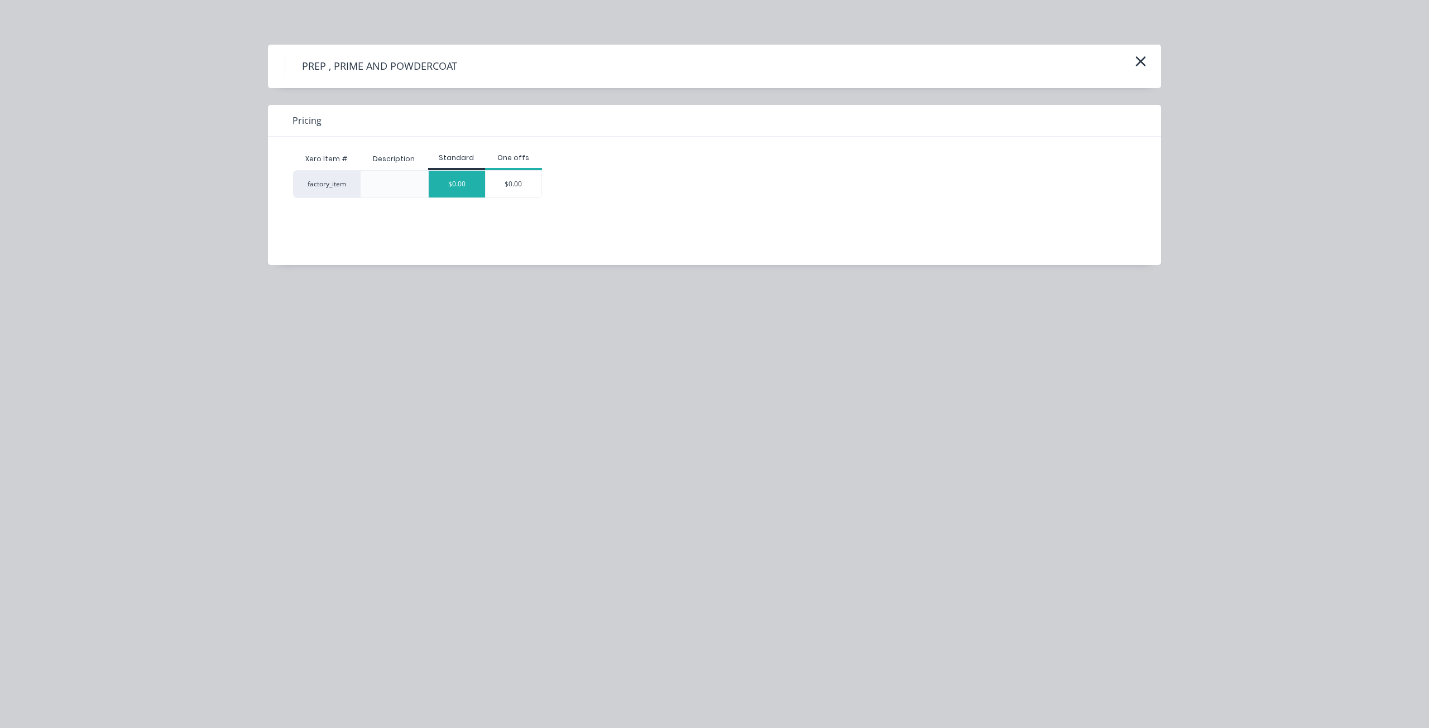 This screenshot has height=728, width=1429. I want to click on span: Pricing, so click(307, 121).